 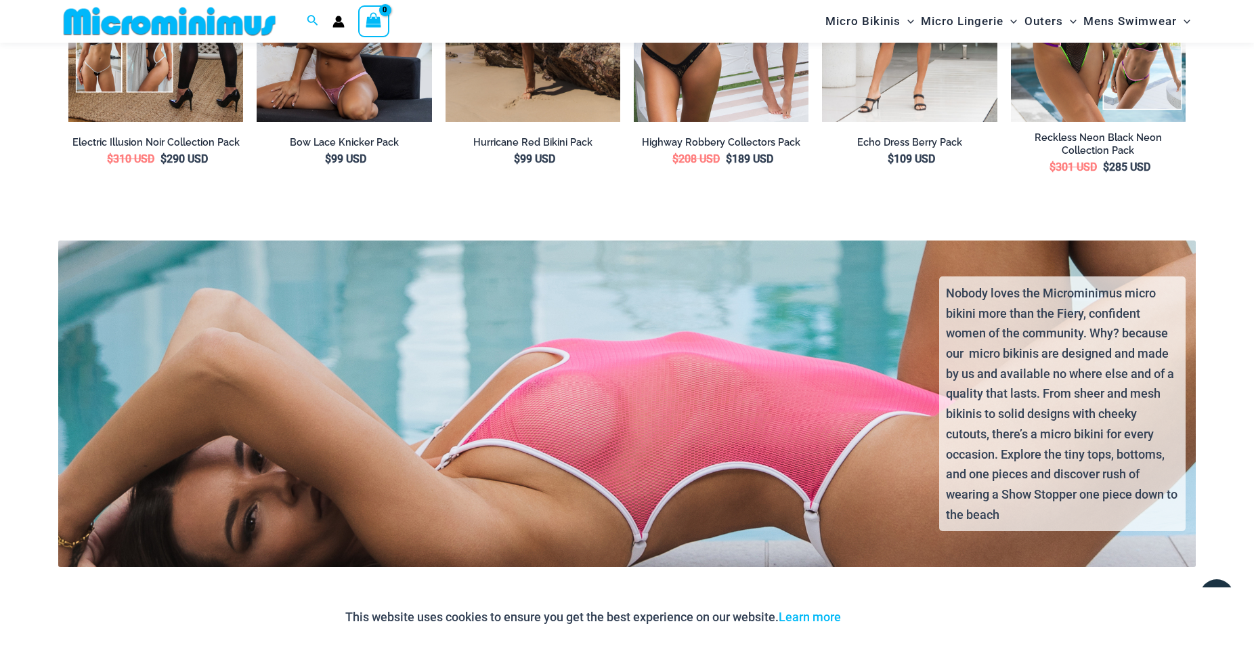 What do you see at coordinates (1127, 167) in the screenshot?
I see `bdi: 285 USD` at bounding box center [1127, 167].